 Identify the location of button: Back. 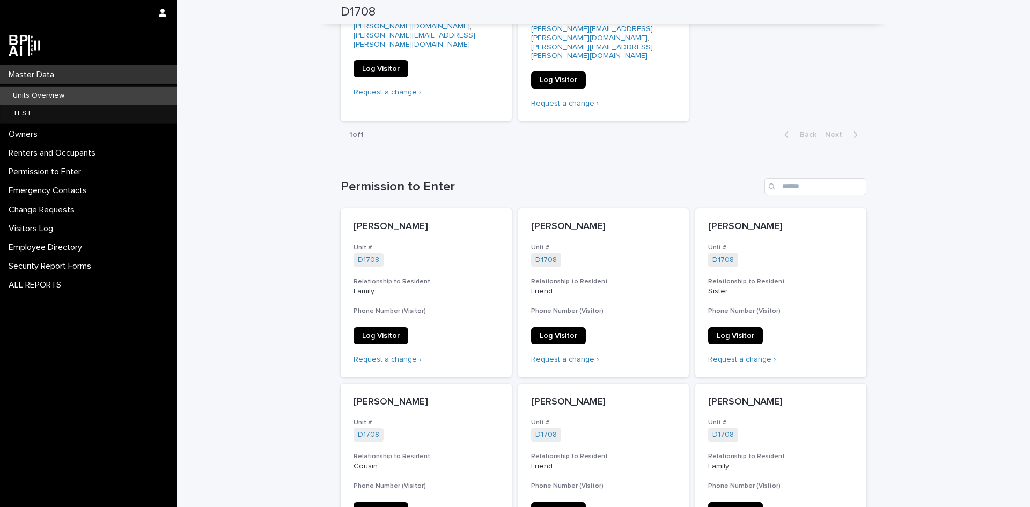
(798, 135).